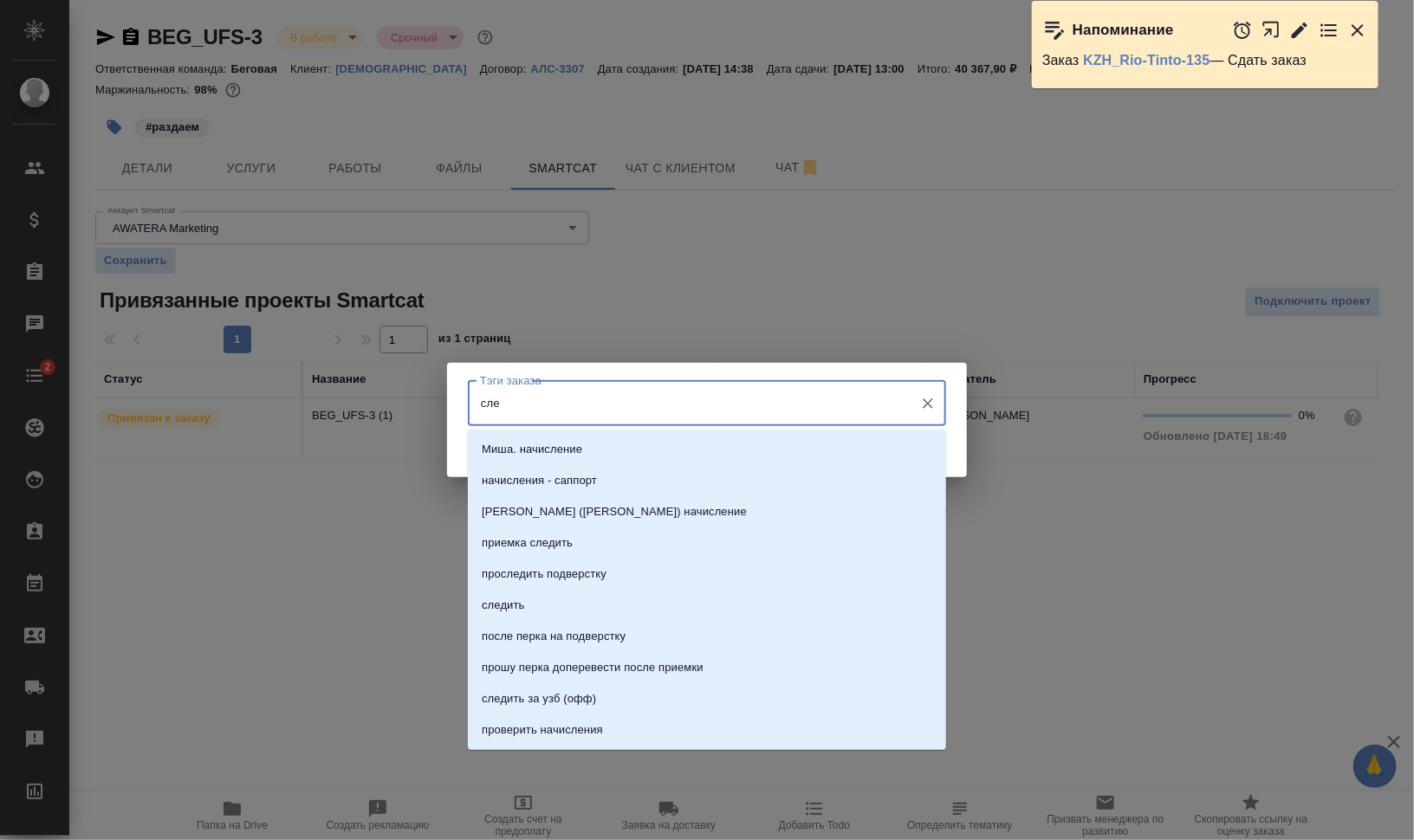 The height and width of the screenshot is (840, 1414). Describe the element at coordinates (1243, 31) in the screenshot. I see `button: Отложить` at that location.